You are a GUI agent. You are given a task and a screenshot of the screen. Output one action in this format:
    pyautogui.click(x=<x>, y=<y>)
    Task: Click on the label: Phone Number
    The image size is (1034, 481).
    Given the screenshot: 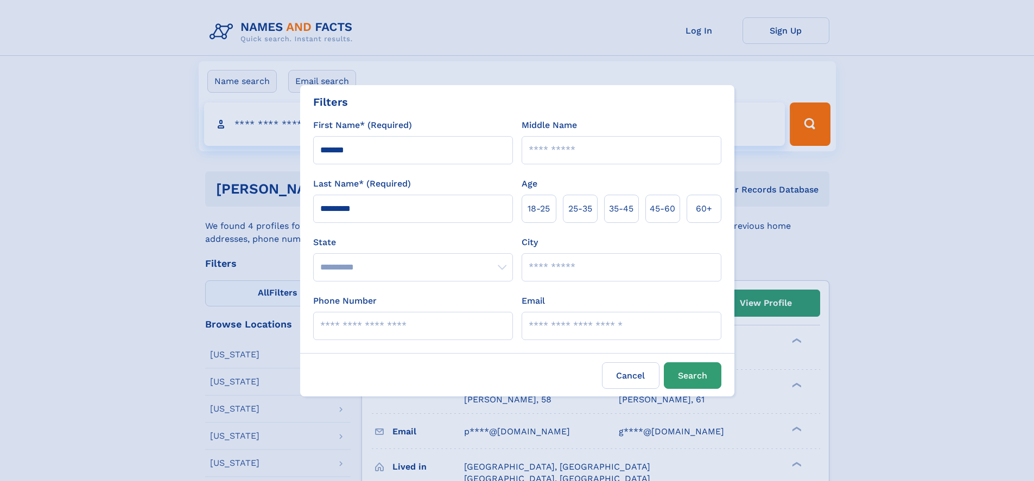 What is the action you would take?
    pyautogui.click(x=345, y=301)
    